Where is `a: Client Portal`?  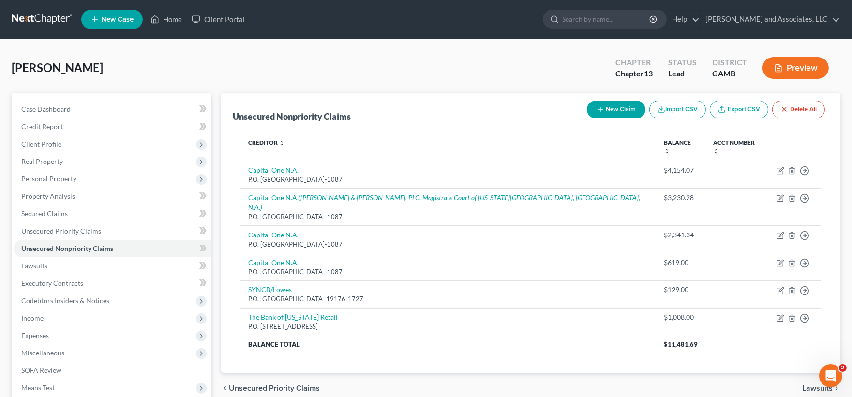
a: Client Portal is located at coordinates (218, 19).